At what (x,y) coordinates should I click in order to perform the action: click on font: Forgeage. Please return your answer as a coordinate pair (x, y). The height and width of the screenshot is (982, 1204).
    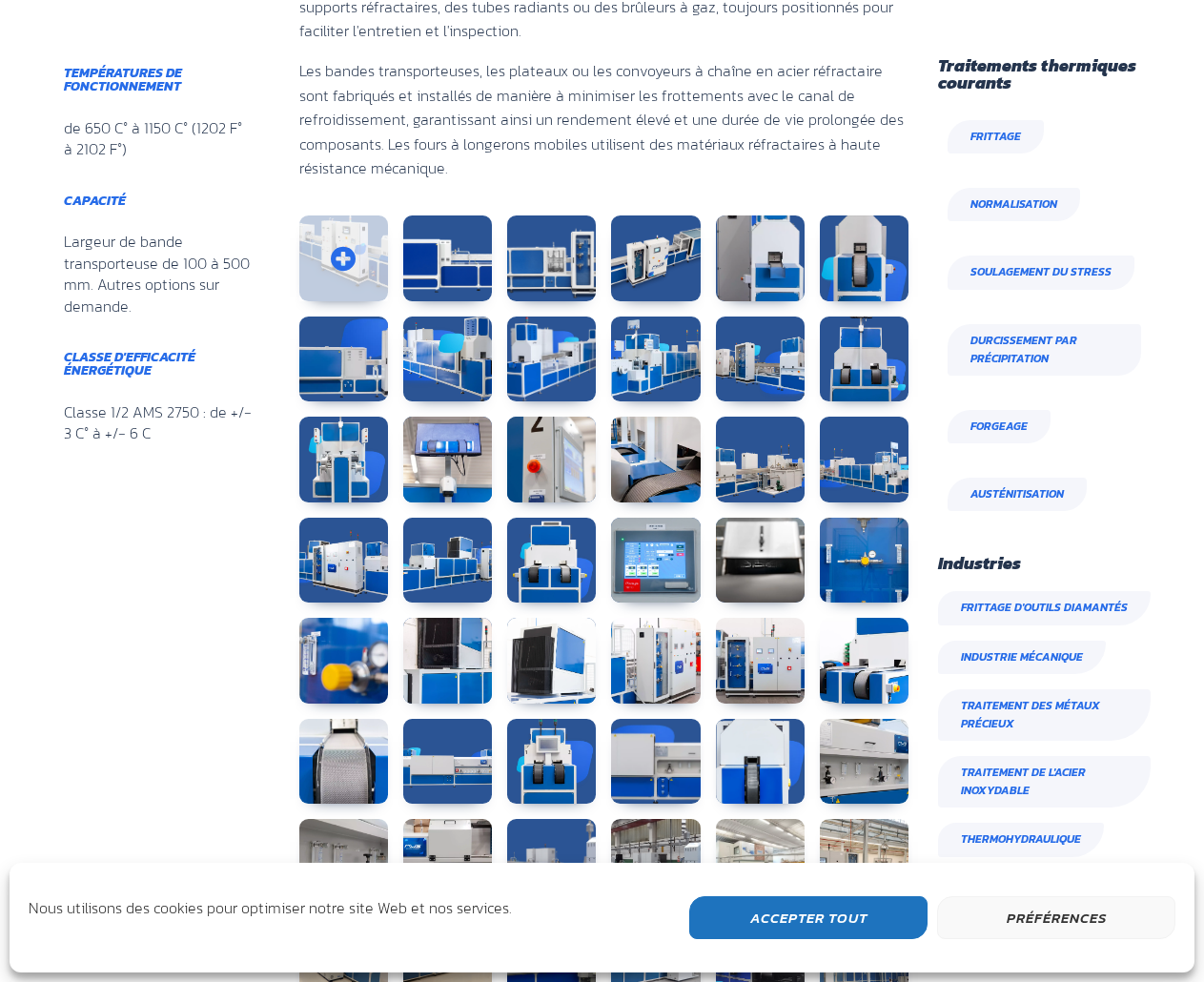
    Looking at the image, I should click on (1000, 426).